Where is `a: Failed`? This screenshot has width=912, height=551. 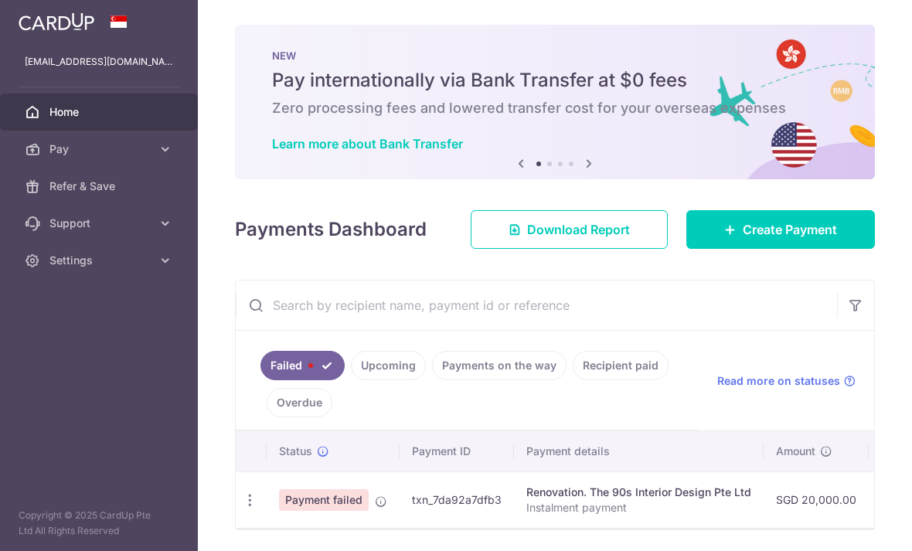 a: Failed is located at coordinates (302, 365).